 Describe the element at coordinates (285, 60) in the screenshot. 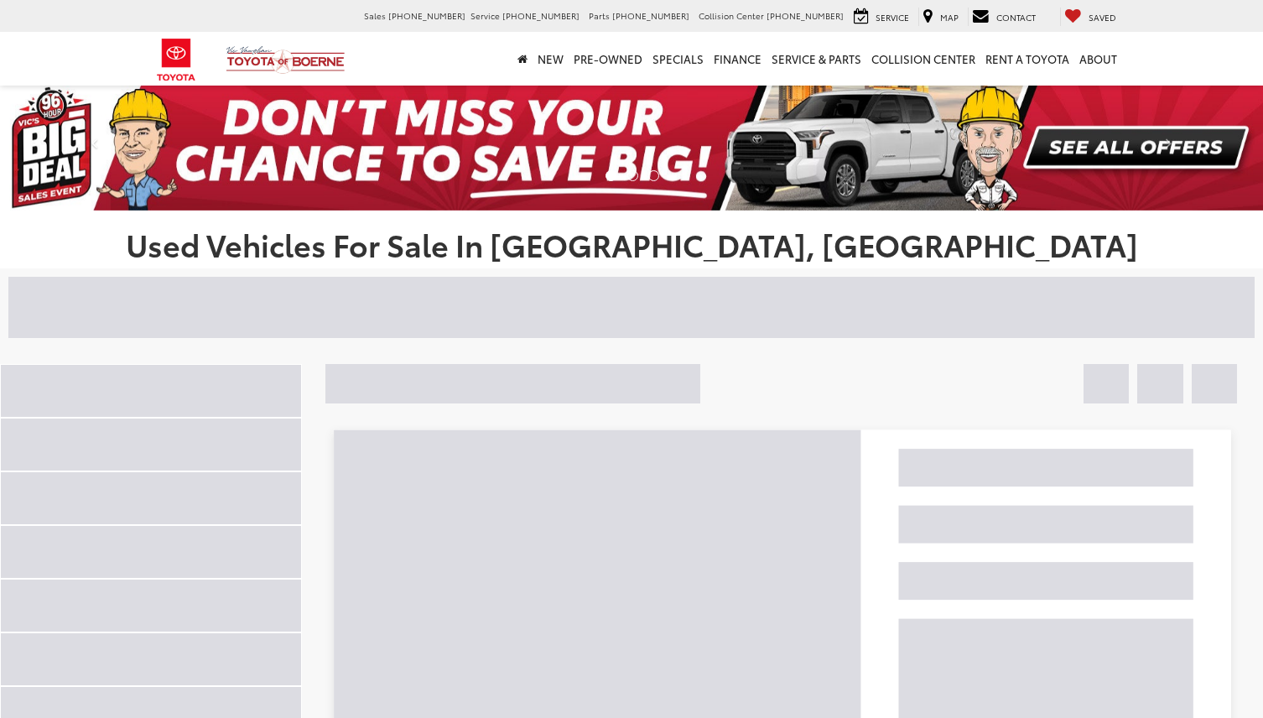

I see `img: Vic Vaughan Toyota of Boerne` at that location.